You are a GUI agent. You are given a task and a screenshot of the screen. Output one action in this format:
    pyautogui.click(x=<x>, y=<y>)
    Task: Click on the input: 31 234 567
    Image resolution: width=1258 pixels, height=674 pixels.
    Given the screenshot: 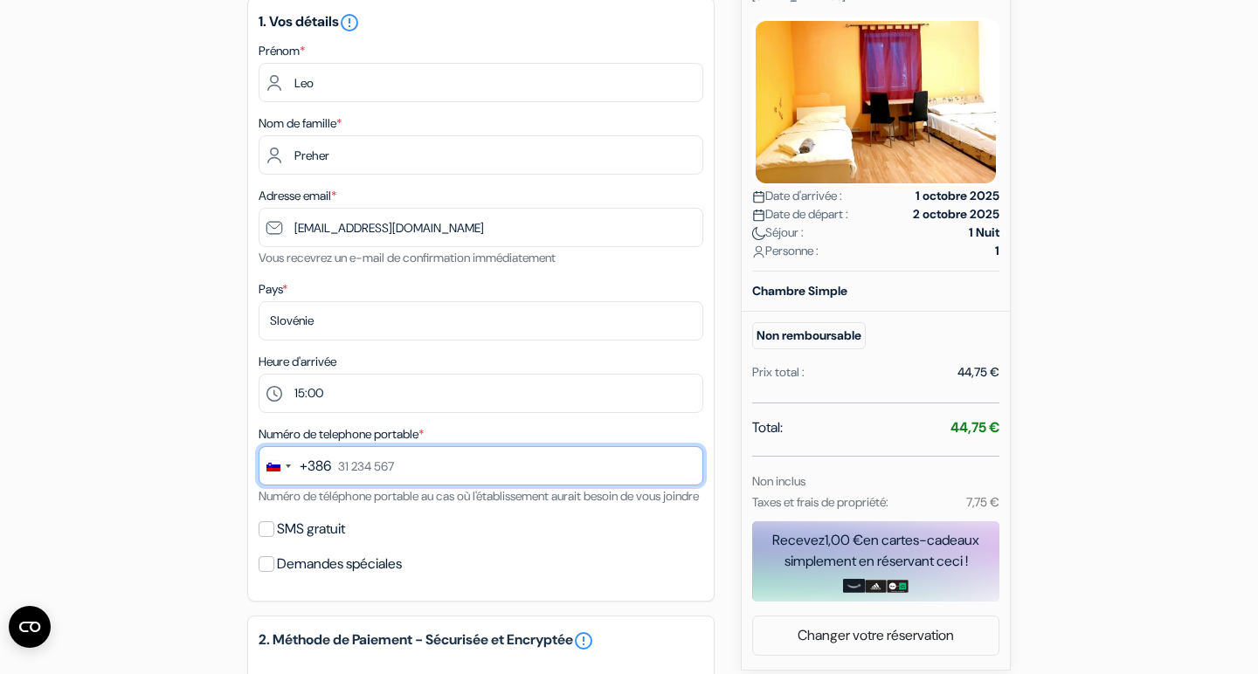 What is the action you would take?
    pyautogui.click(x=480, y=466)
    